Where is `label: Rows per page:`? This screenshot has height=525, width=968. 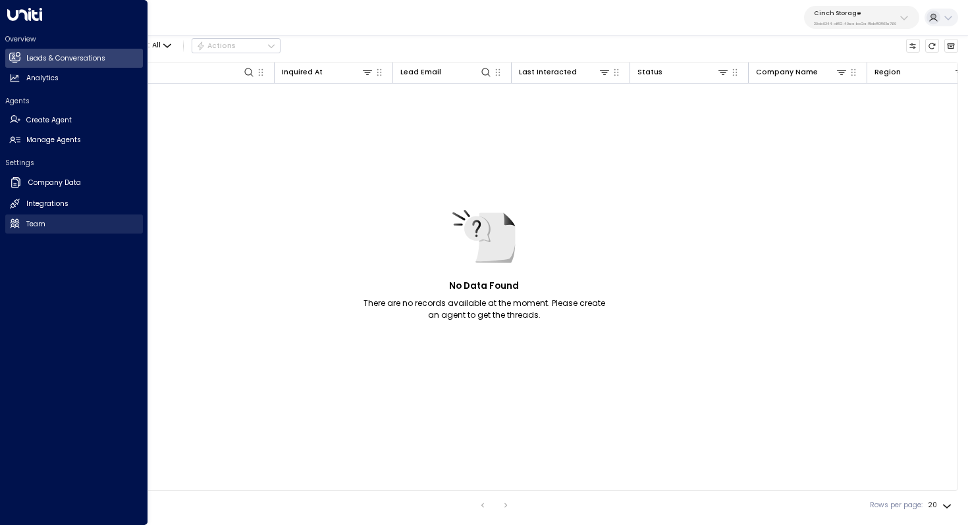 label: Rows per page: is located at coordinates (896, 506).